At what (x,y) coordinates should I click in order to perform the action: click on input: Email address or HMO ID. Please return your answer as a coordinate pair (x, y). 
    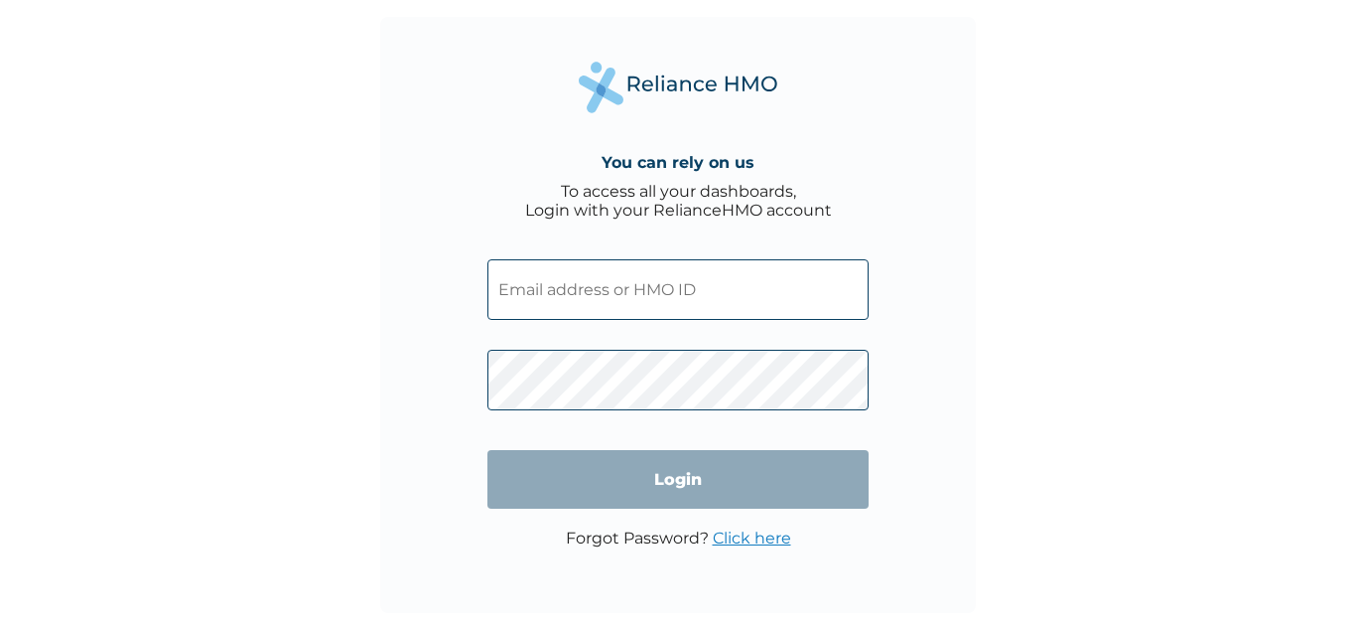
    Looking at the image, I should click on (678, 289).